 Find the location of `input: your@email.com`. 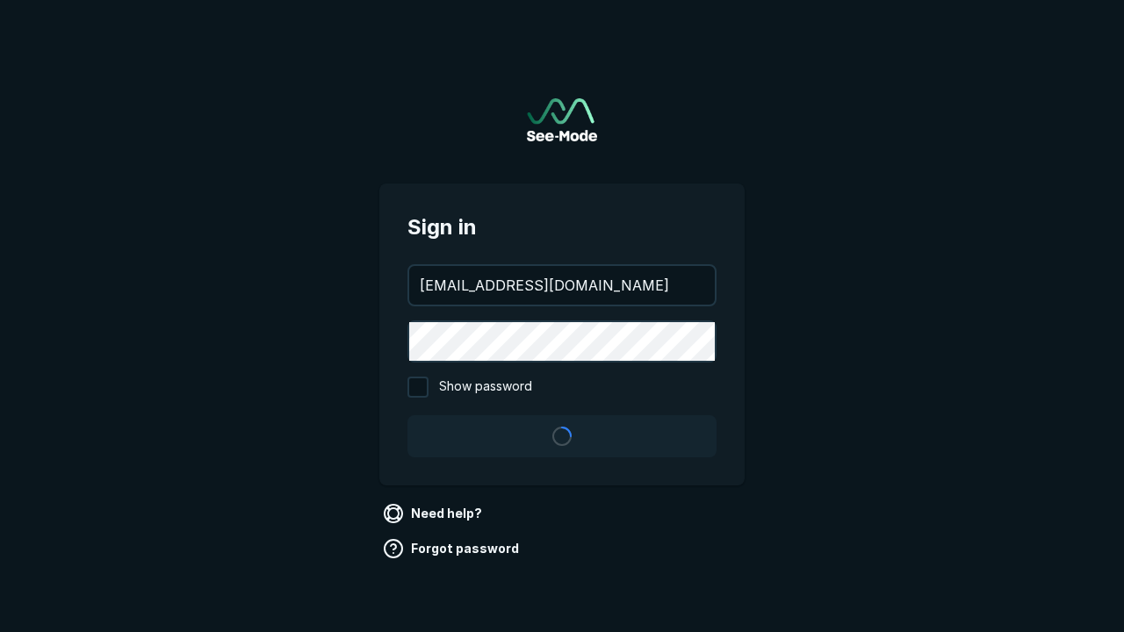

input: your@email.com is located at coordinates (562, 285).